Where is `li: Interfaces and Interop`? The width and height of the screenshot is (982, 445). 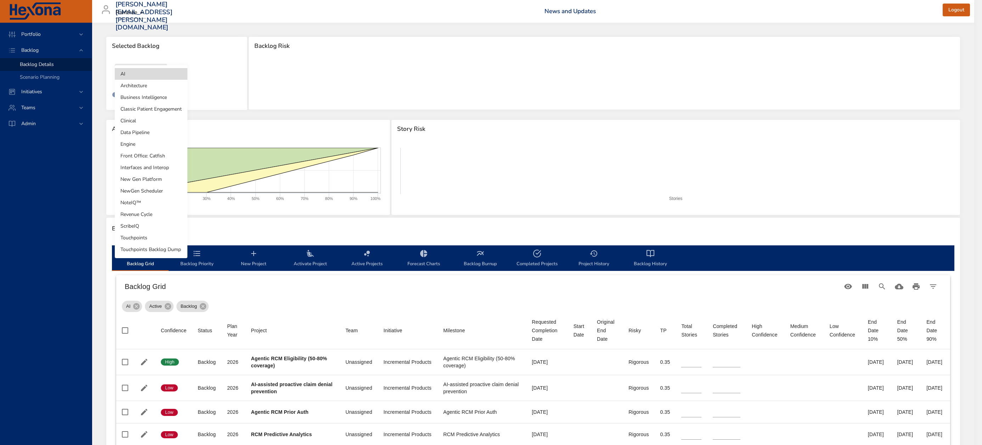 li: Interfaces and Interop is located at coordinates (151, 167).